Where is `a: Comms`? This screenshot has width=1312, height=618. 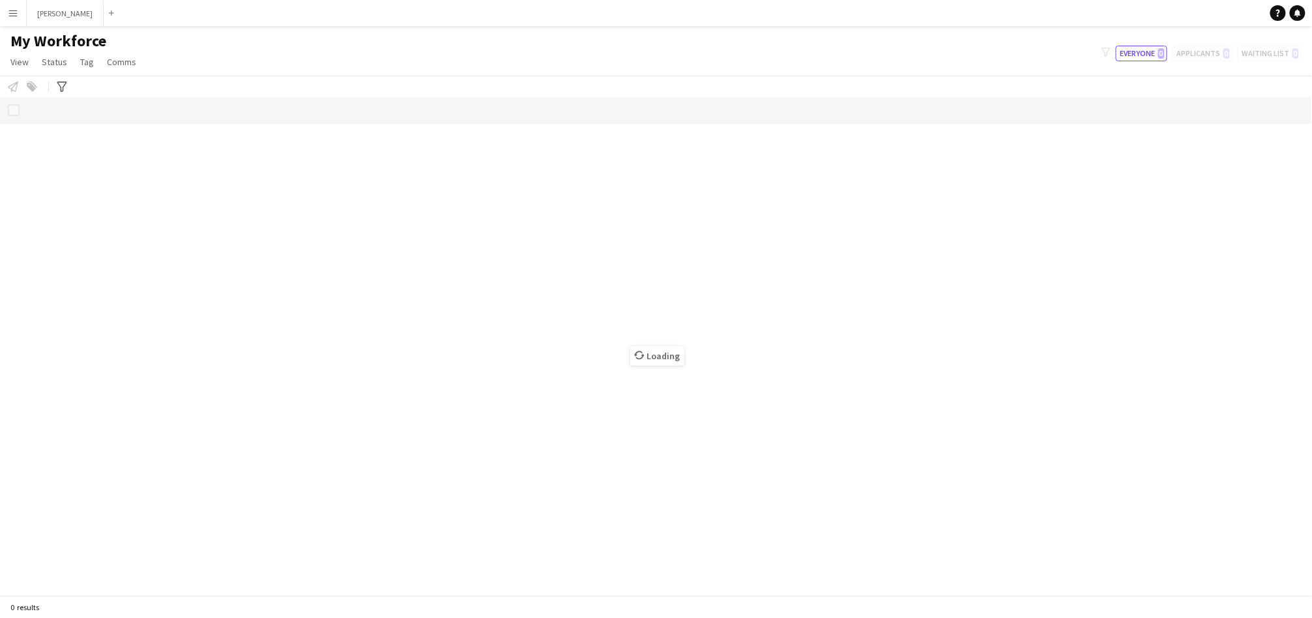
a: Comms is located at coordinates (121, 62).